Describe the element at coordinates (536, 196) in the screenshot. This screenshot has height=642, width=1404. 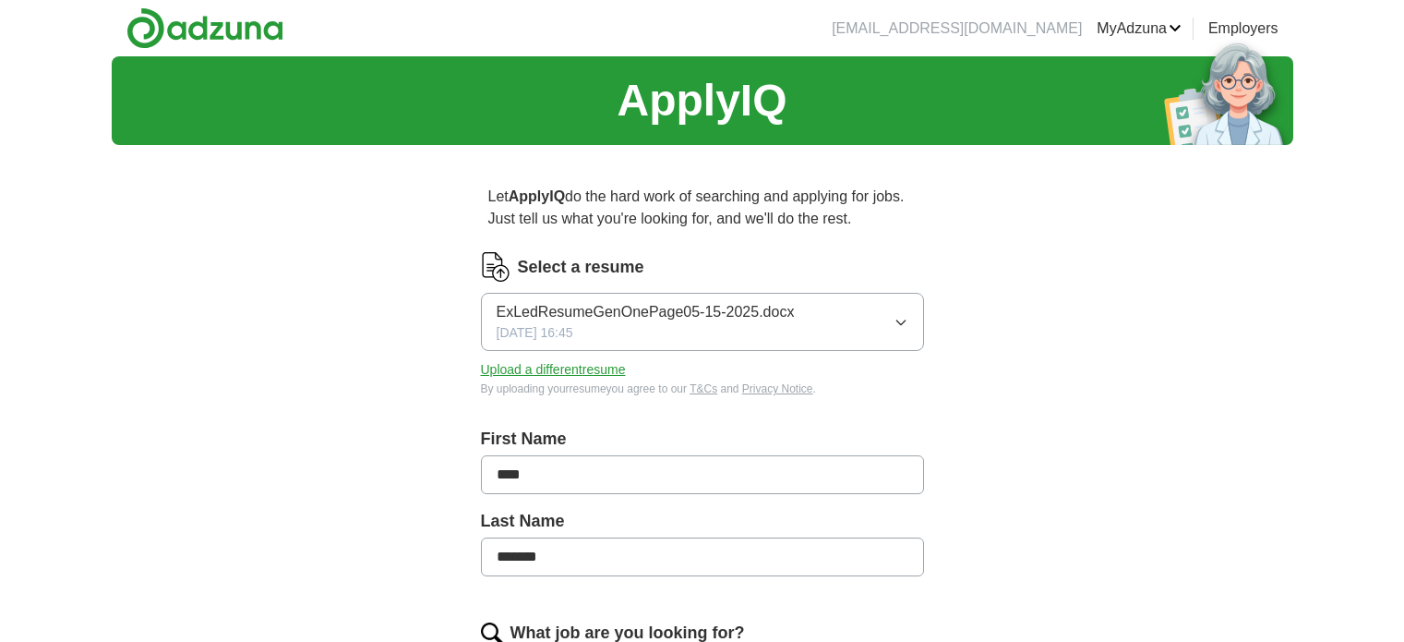
I see `strong: ApplyIQ` at that location.